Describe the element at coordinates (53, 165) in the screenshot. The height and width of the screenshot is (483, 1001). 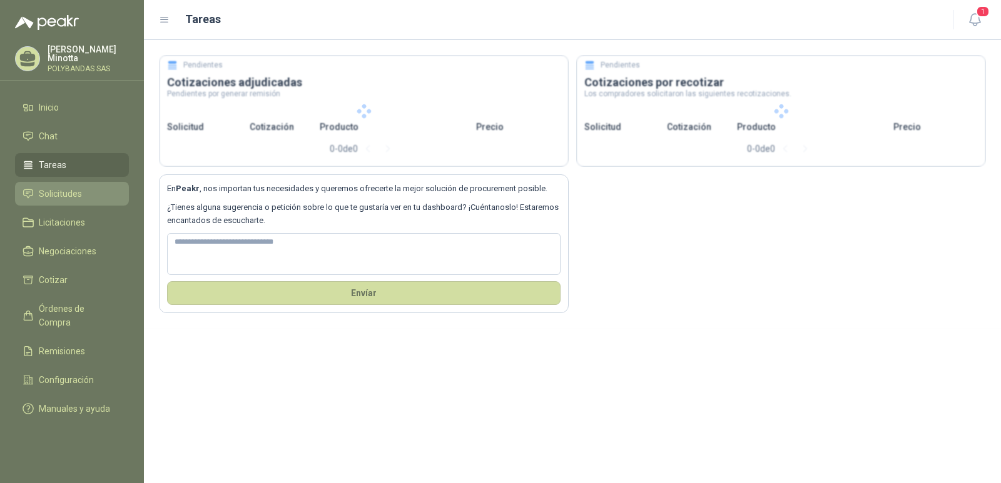
I see `span: Tareas` at that location.